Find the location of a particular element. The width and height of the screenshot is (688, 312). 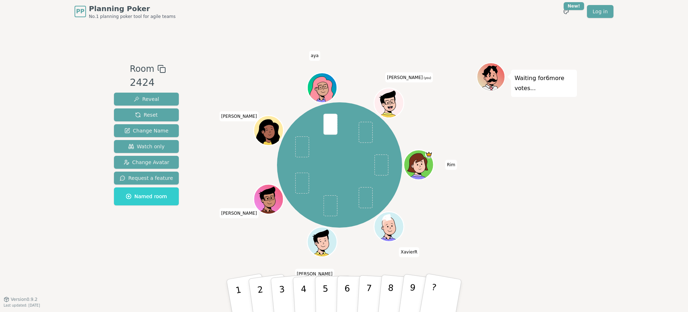

button: Change Avatar is located at coordinates (146, 162).